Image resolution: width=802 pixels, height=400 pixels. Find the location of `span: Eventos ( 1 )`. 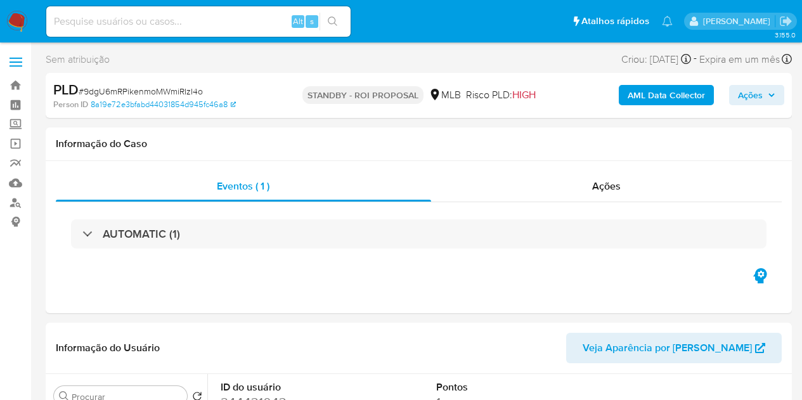

span: Eventos ( 1 ) is located at coordinates (243, 186).